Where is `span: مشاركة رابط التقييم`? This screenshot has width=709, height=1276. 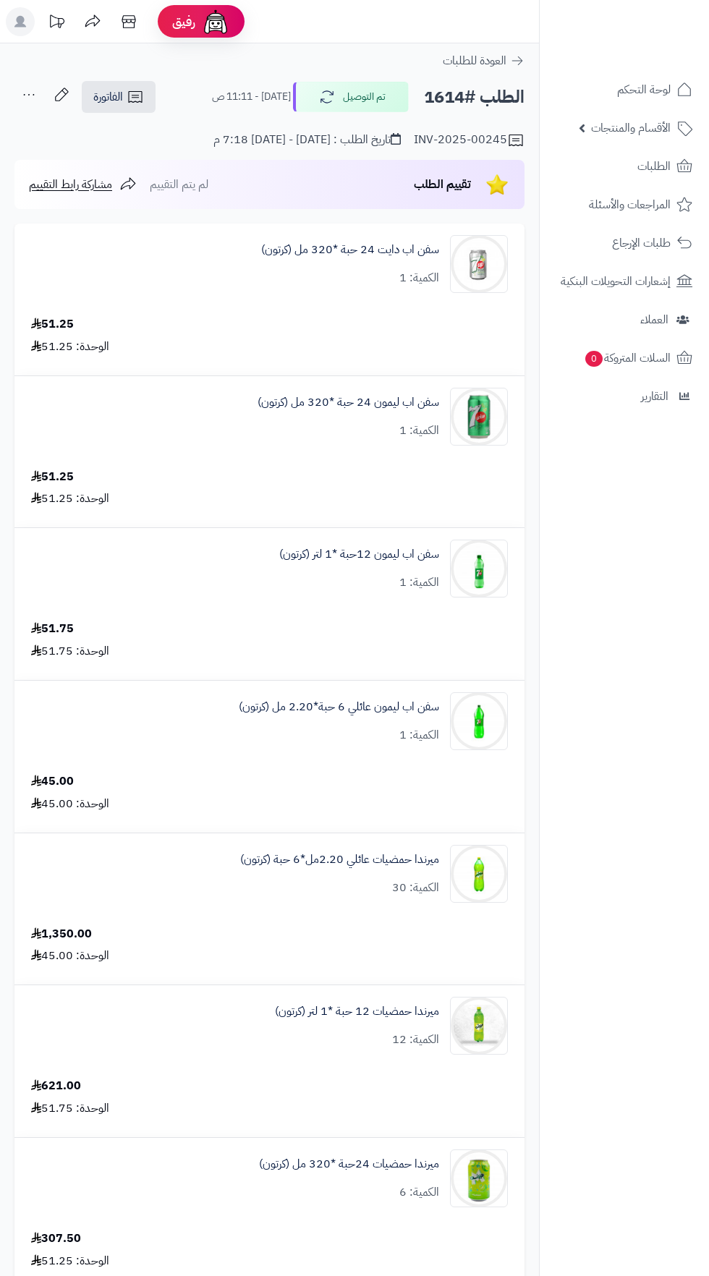
span: مشاركة رابط التقييم is located at coordinates (70, 184).